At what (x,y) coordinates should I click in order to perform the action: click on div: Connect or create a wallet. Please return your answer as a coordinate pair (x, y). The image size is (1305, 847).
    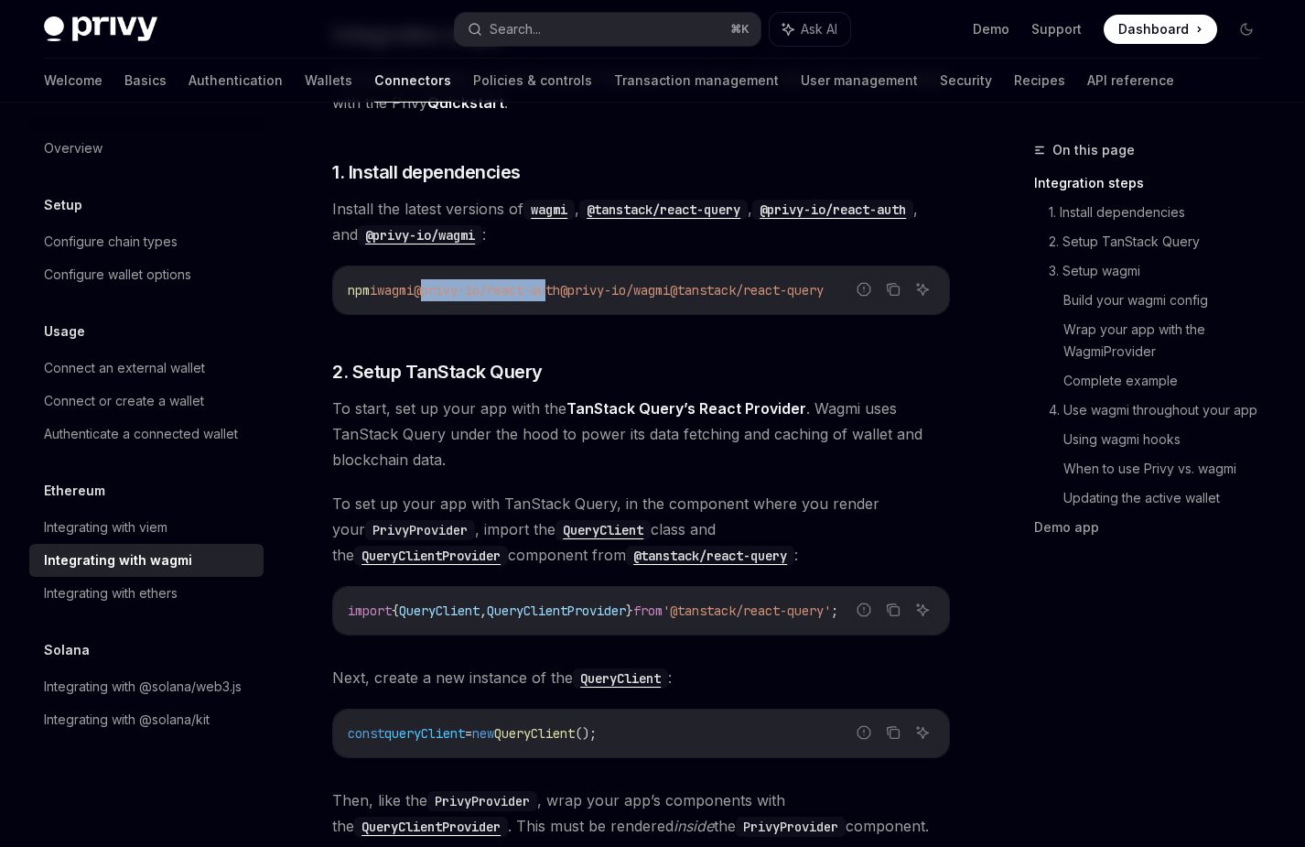
    Looking at the image, I should click on (124, 401).